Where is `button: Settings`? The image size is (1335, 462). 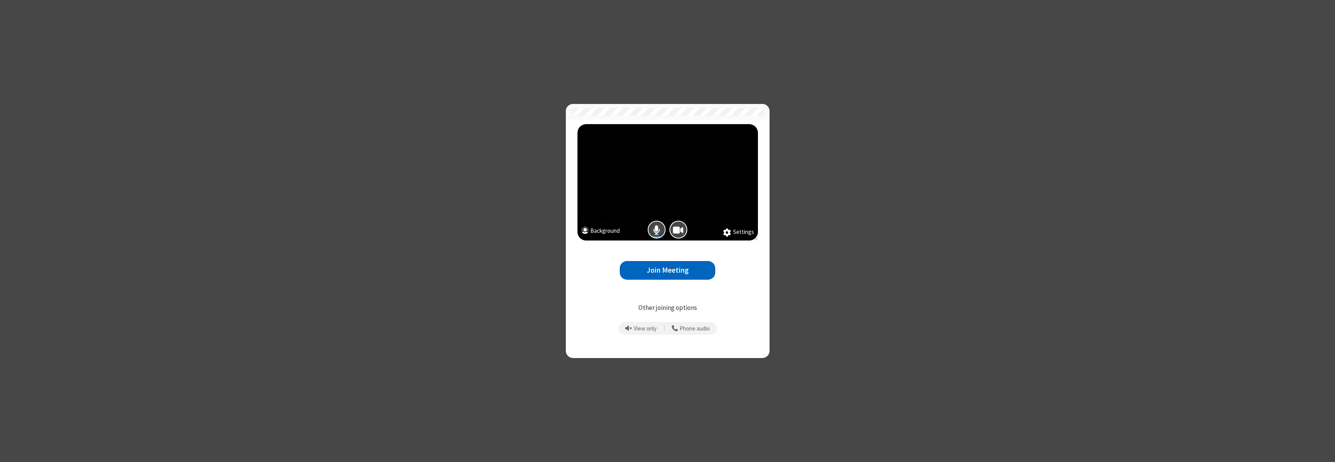
button: Settings is located at coordinates (739, 232).